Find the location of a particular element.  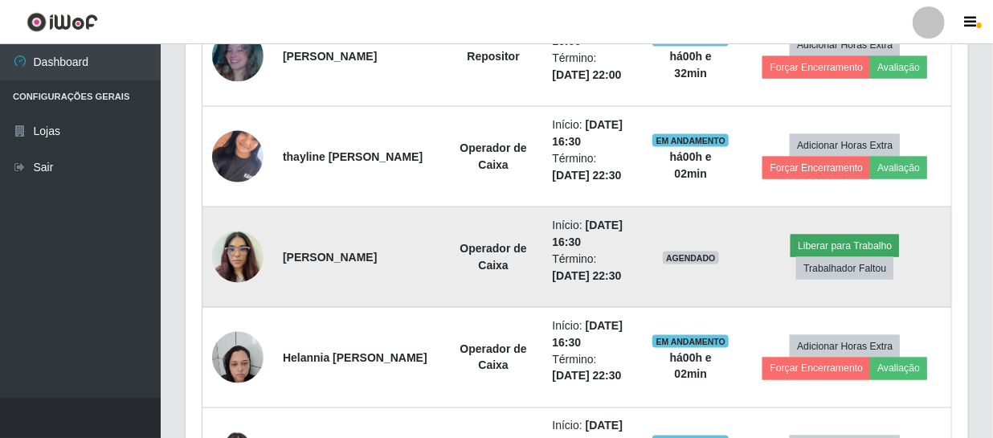

strong: há 00 h e 32 min is located at coordinates (691, 64).